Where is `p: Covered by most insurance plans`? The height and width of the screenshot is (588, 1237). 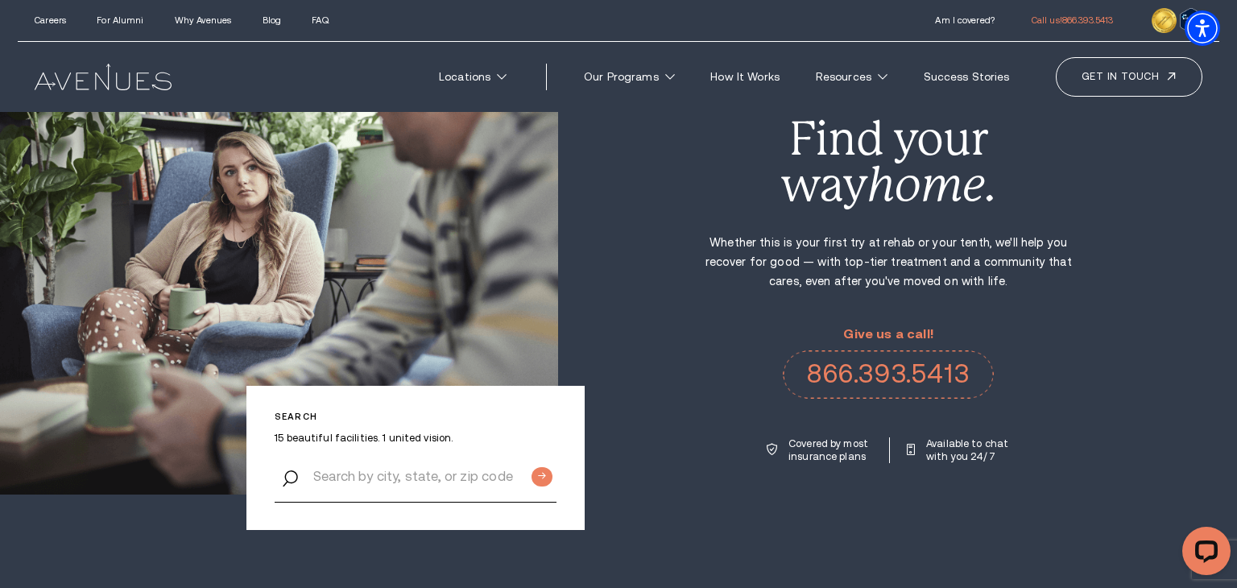
p: Covered by most insurance plans is located at coordinates (830, 450).